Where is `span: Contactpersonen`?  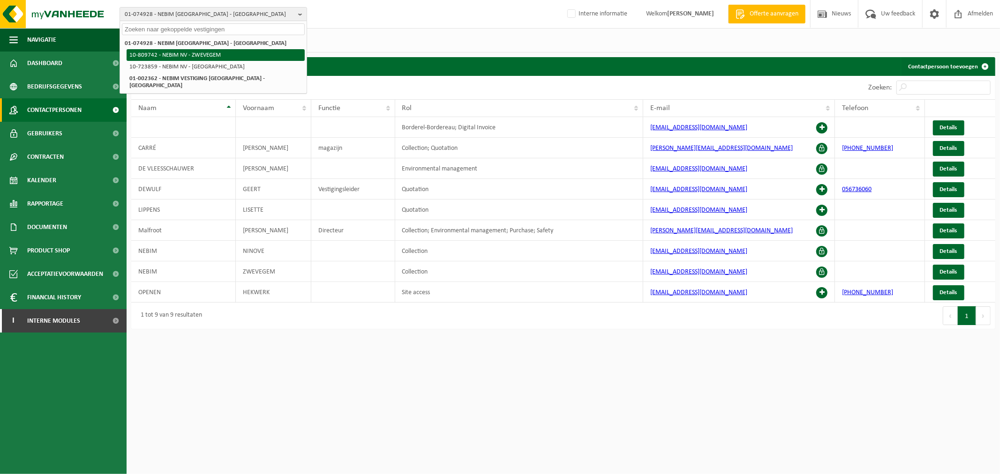 span: Contactpersonen is located at coordinates (54, 110).